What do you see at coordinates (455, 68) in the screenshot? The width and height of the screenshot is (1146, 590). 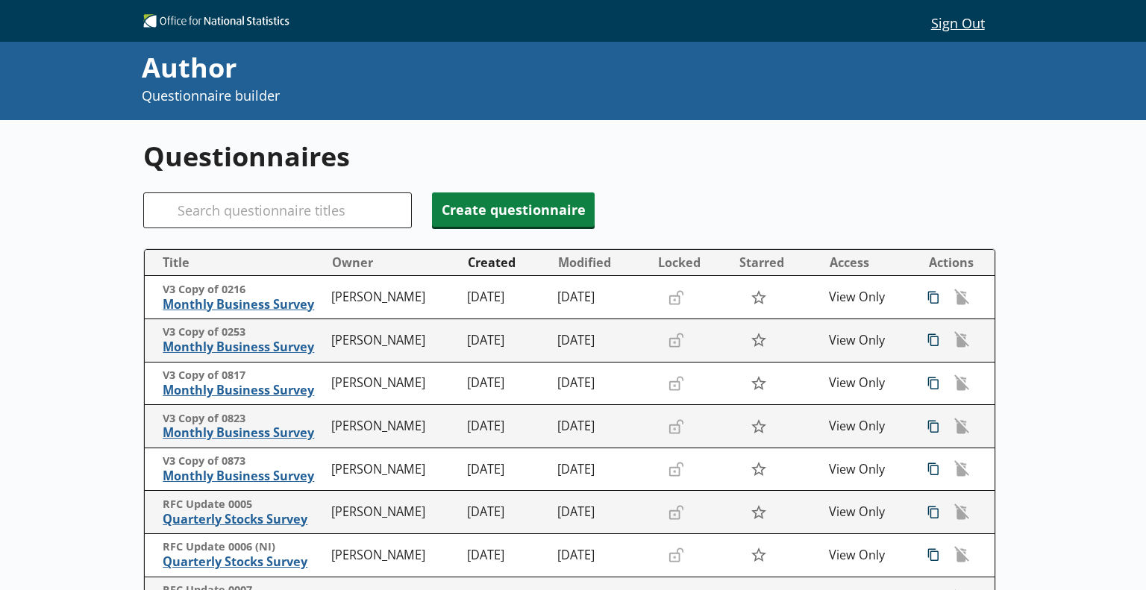 I see `div: Author` at bounding box center [455, 68].